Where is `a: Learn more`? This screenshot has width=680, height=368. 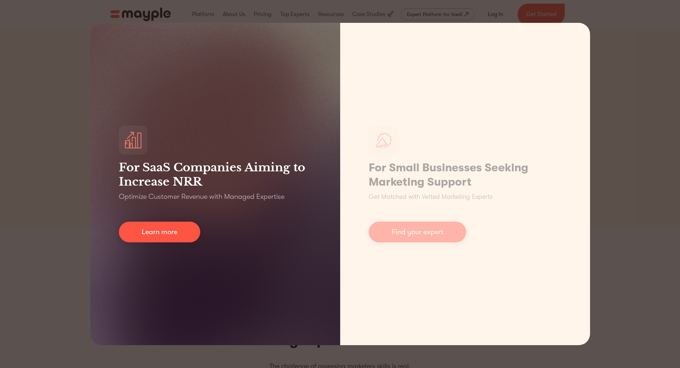
a: Learn more is located at coordinates (159, 232).